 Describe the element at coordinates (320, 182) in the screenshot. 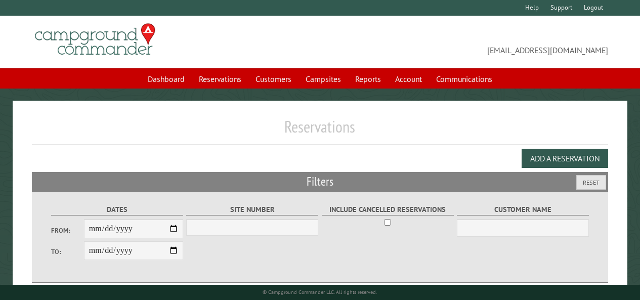

I see `h2: Filters` at that location.